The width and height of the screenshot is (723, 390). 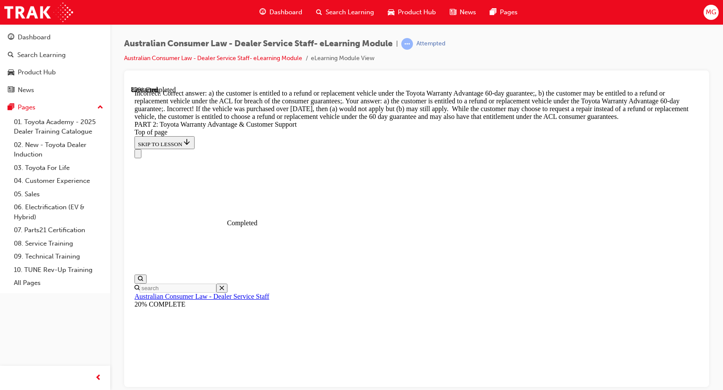 What do you see at coordinates (509, 12) in the screenshot?
I see `span: Pages` at bounding box center [509, 12].